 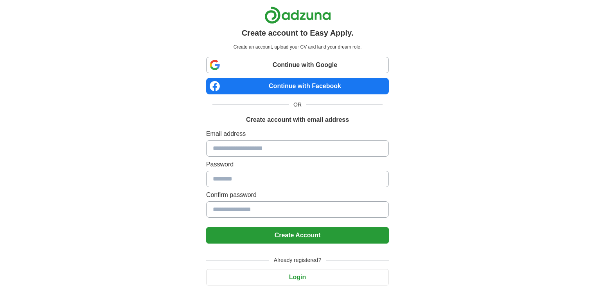 I want to click on label: Email address, so click(x=297, y=134).